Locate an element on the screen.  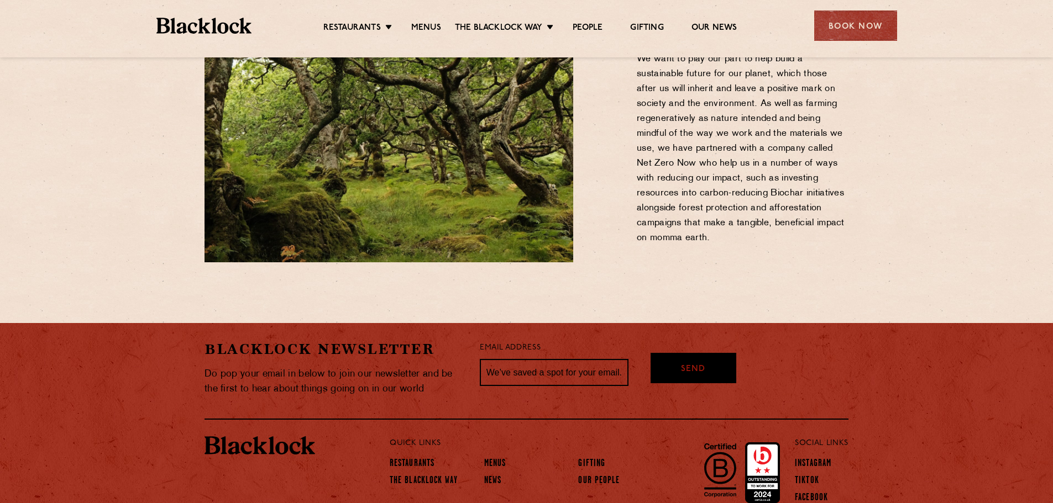
input: We’ve saved a spot for your email... is located at coordinates (554, 373).